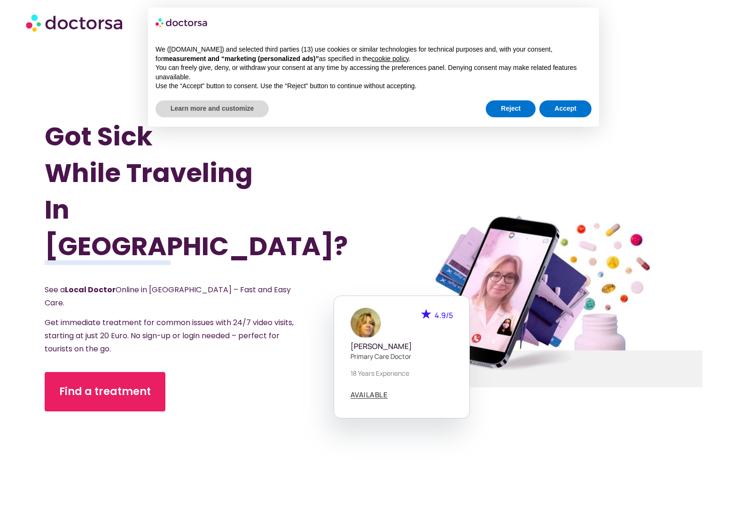 The image size is (747, 509). I want to click on span: AVAILABLE, so click(369, 395).